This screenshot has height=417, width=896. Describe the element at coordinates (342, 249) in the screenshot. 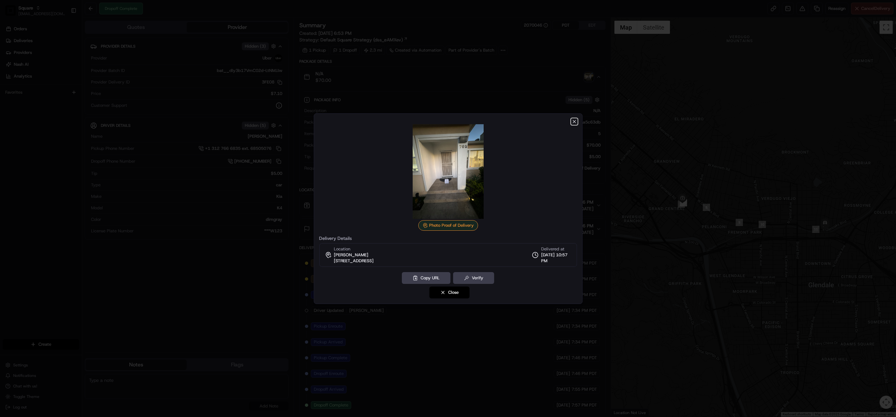

I see `span: Location` at that location.